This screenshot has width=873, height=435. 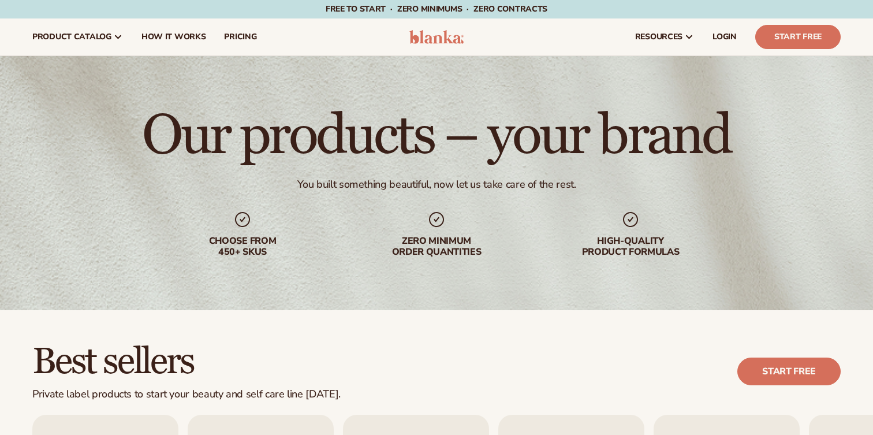 I want to click on div: Choose from 450+ Skus, so click(x=243, y=247).